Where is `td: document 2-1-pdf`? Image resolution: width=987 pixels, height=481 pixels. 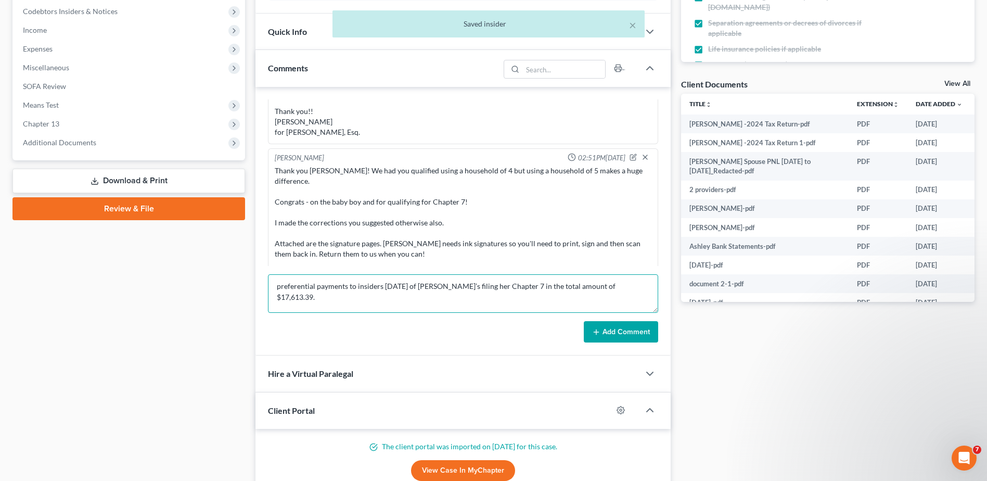
td: document 2-1-pdf is located at coordinates (765, 284).